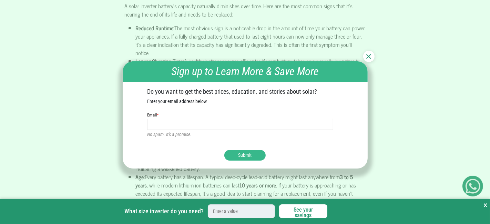 Image resolution: width=490 pixels, height=224 pixels. What do you see at coordinates (245, 92) in the screenshot?
I see `h2: Do you want to get the best prices, education, and stories about solar?` at bounding box center [245, 92].